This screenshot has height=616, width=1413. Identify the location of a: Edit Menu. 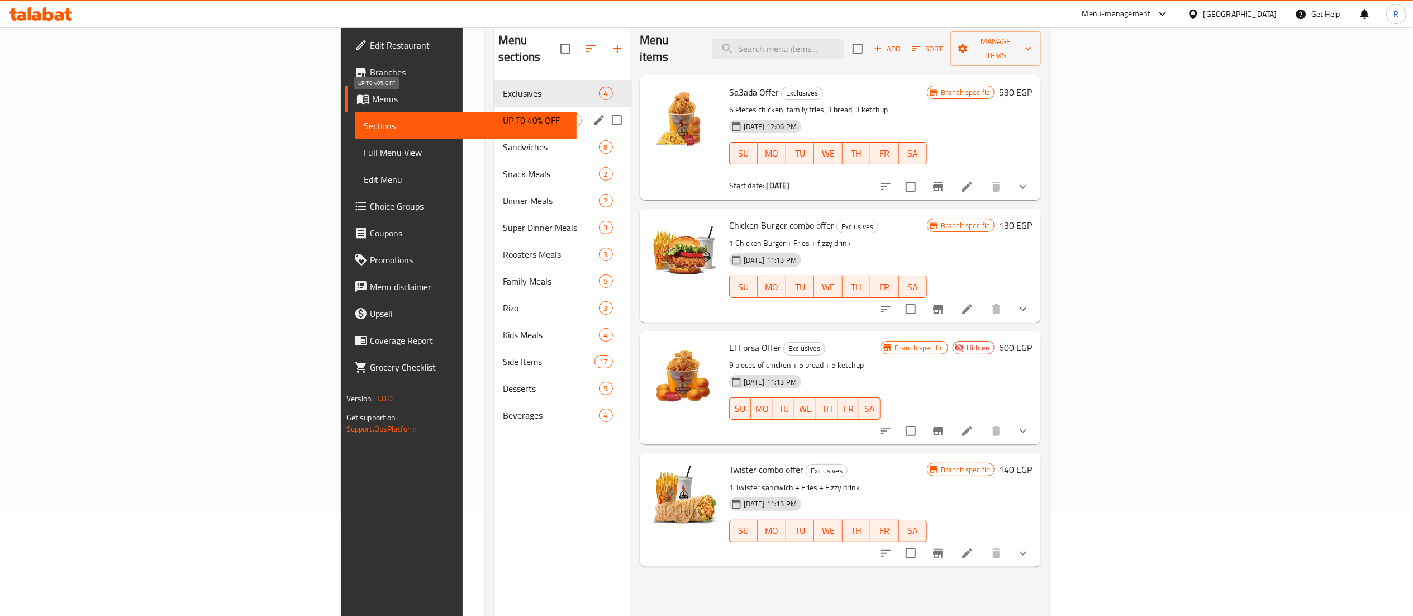
(465, 179).